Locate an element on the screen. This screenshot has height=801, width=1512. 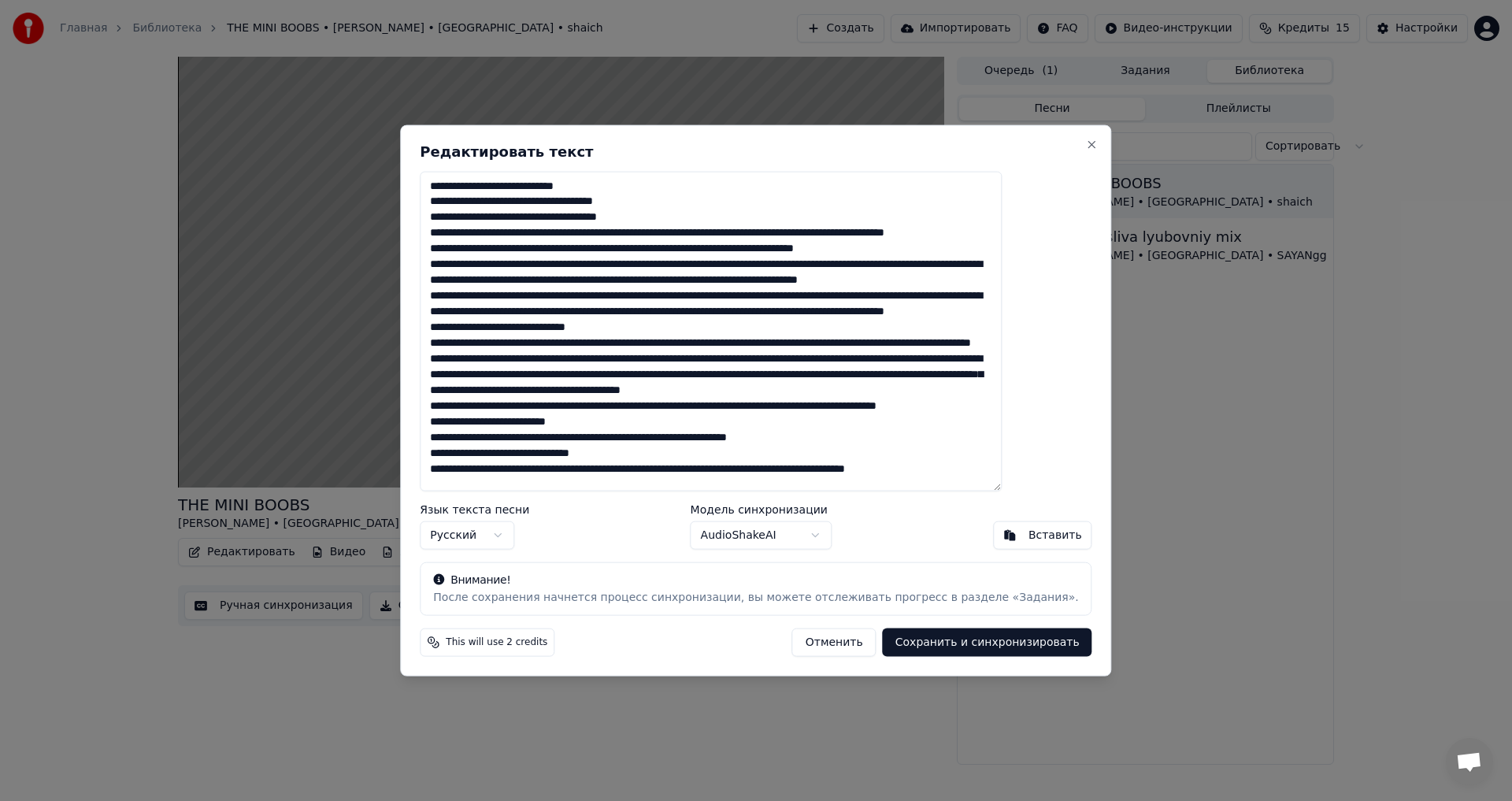
div: Вставить is located at coordinates (1055, 536).